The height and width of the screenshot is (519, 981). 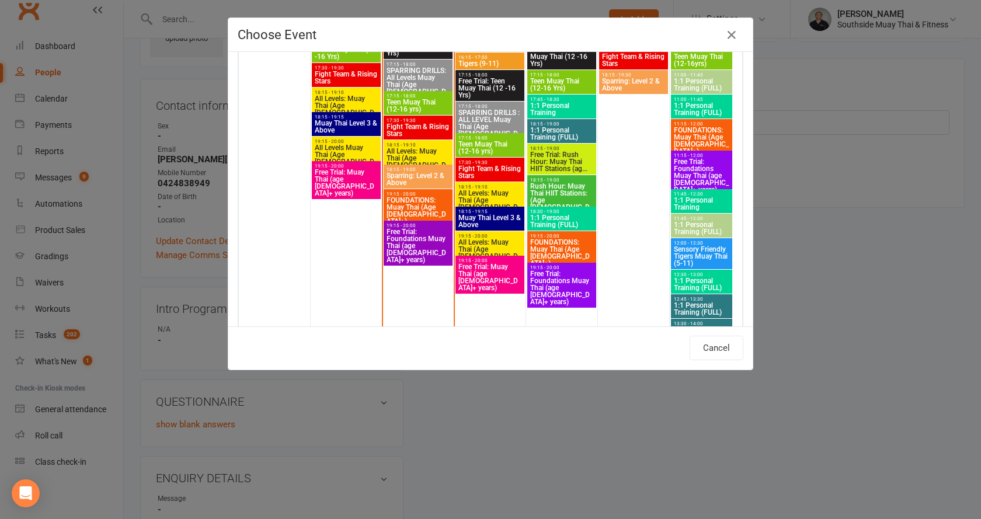 What do you see at coordinates (732, 35) in the screenshot?
I see `button: Close` at bounding box center [732, 35].